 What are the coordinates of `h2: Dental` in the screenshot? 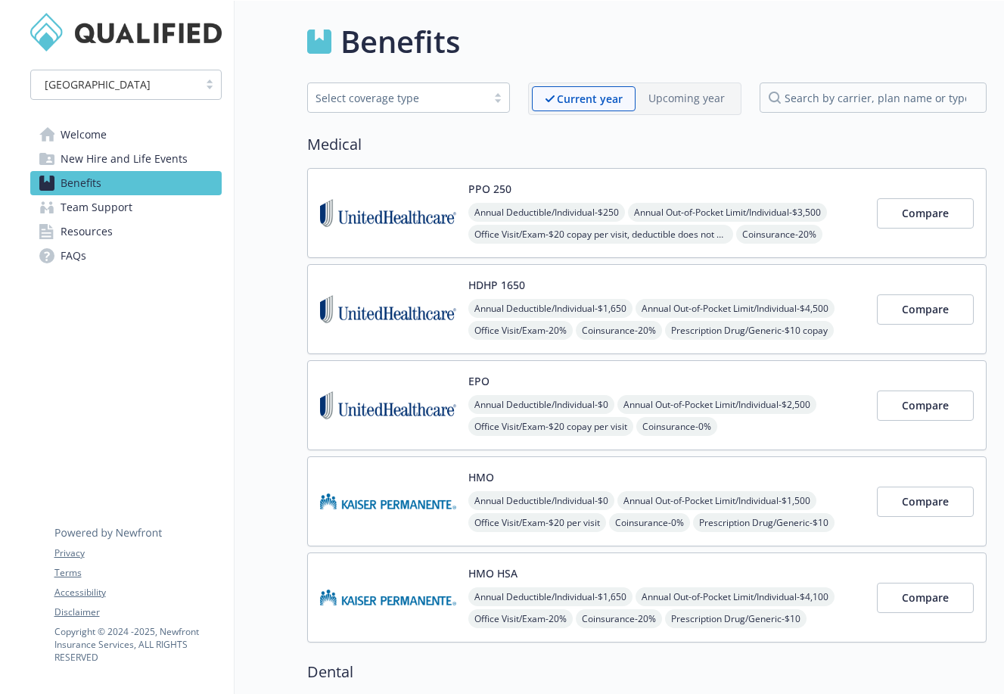 It's located at (647, 672).